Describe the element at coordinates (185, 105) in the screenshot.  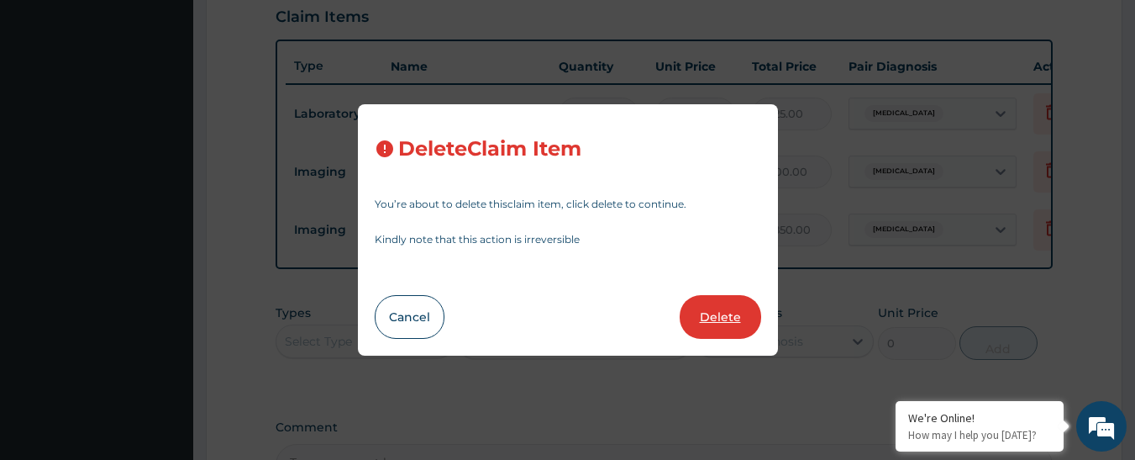
I see `div: Chat with us now` at that location.